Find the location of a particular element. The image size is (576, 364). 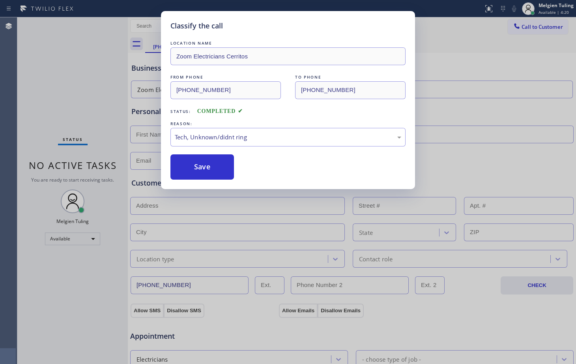

span: Status: is located at coordinates (181, 111).